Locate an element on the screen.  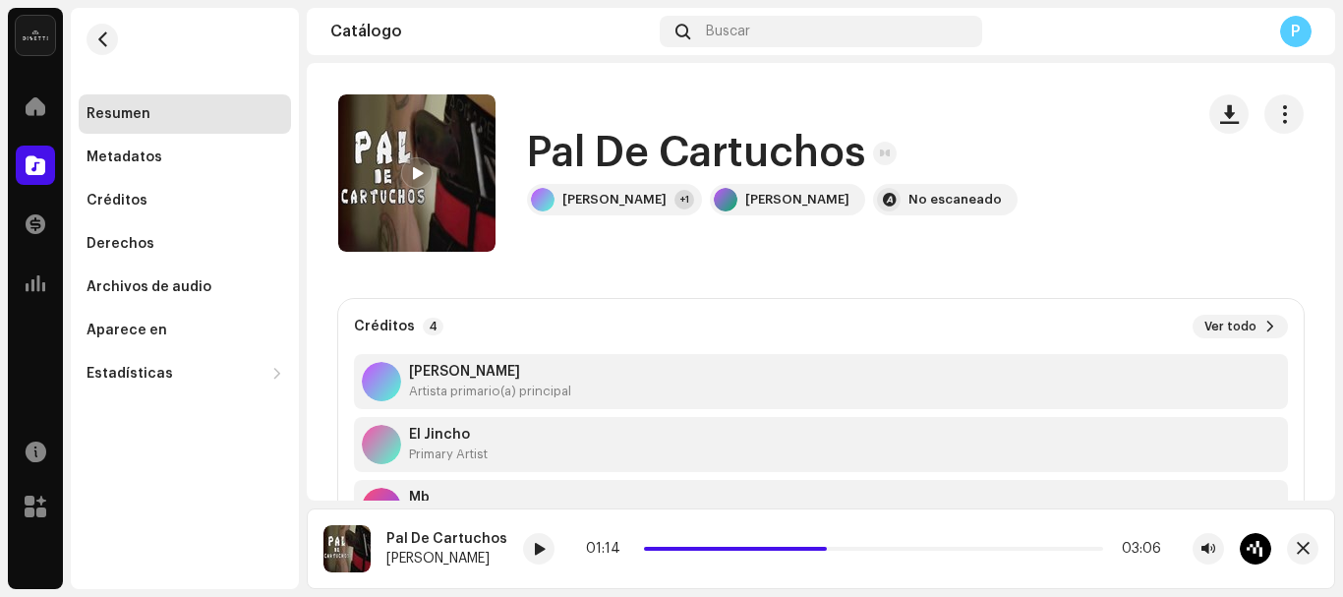
button: Ver todo is located at coordinates (1240, 326).